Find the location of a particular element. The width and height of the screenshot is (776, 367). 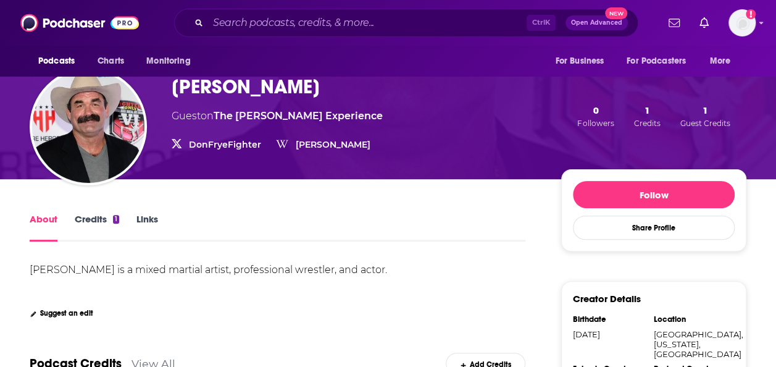

button: Open AdvancedNew is located at coordinates (597, 23).